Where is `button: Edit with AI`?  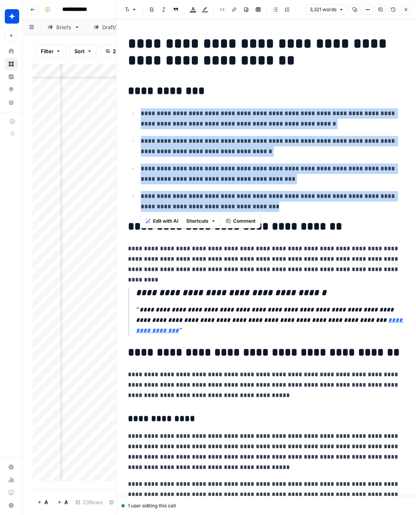 button: Edit with AI is located at coordinates (162, 221).